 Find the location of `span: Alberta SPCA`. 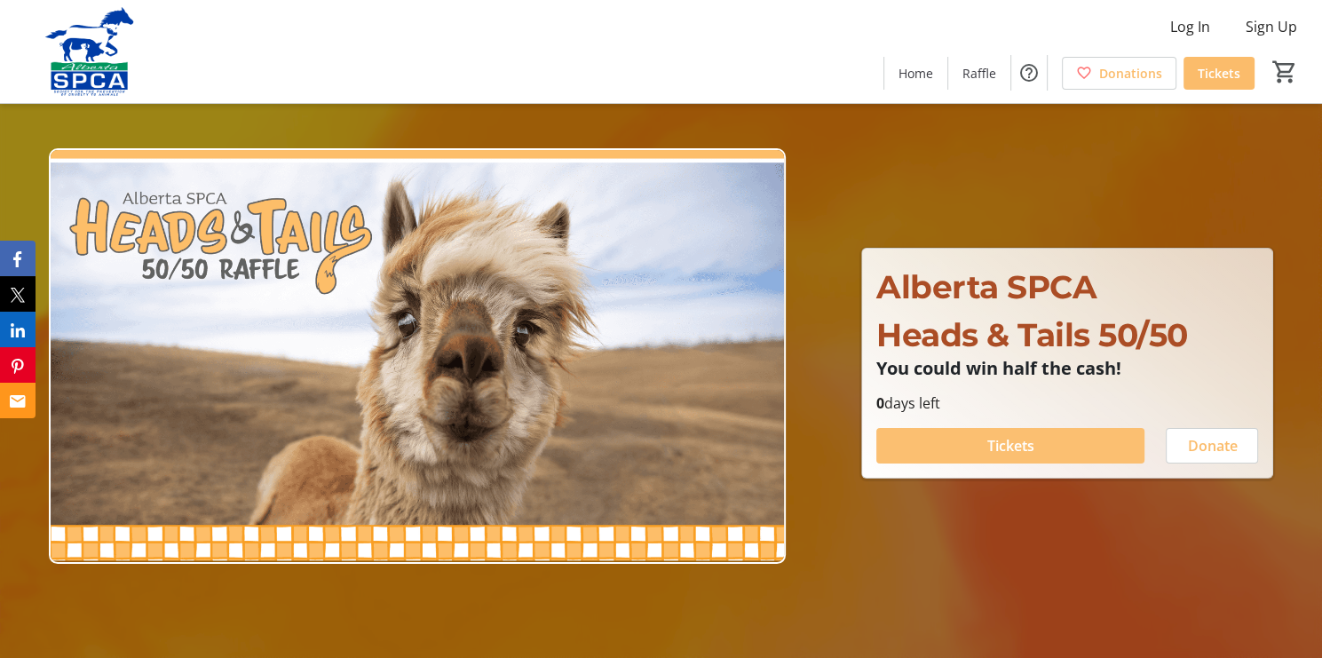

span: Alberta SPCA is located at coordinates (986, 287).